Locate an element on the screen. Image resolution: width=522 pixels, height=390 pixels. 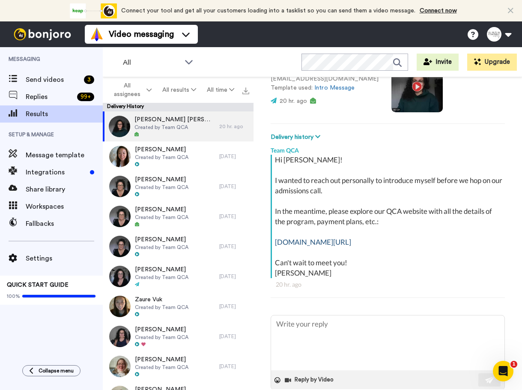
img: export.svg is located at coordinates (246, 91).